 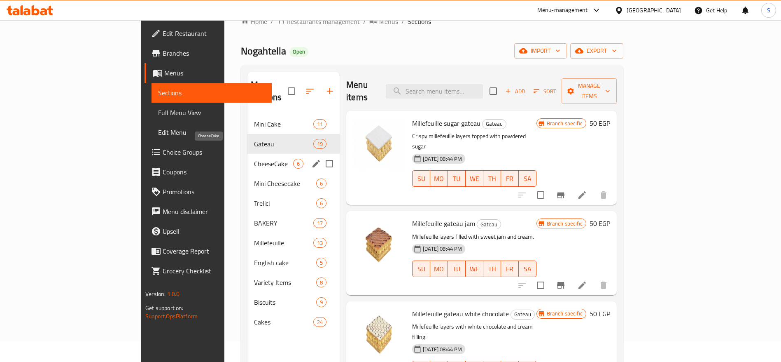 What do you see at coordinates (292, 91) in the screenshot?
I see `span: Select all sections` at bounding box center [292, 91].